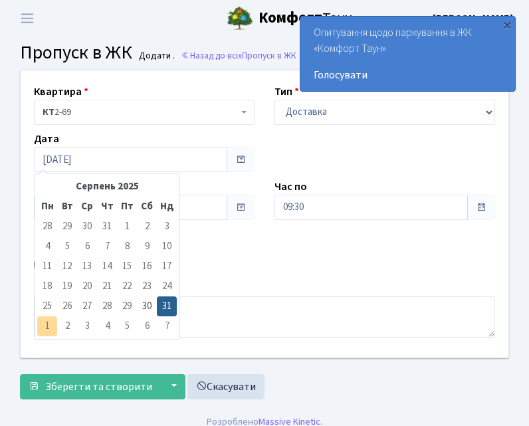 The width and height of the screenshot is (529, 426). Describe the element at coordinates (27, 18) in the screenshot. I see `button: Переключити навігацію` at that location.